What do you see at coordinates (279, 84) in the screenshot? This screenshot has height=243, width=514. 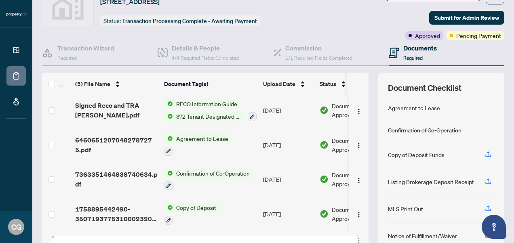 I see `span: Upload Date` at bounding box center [279, 84].